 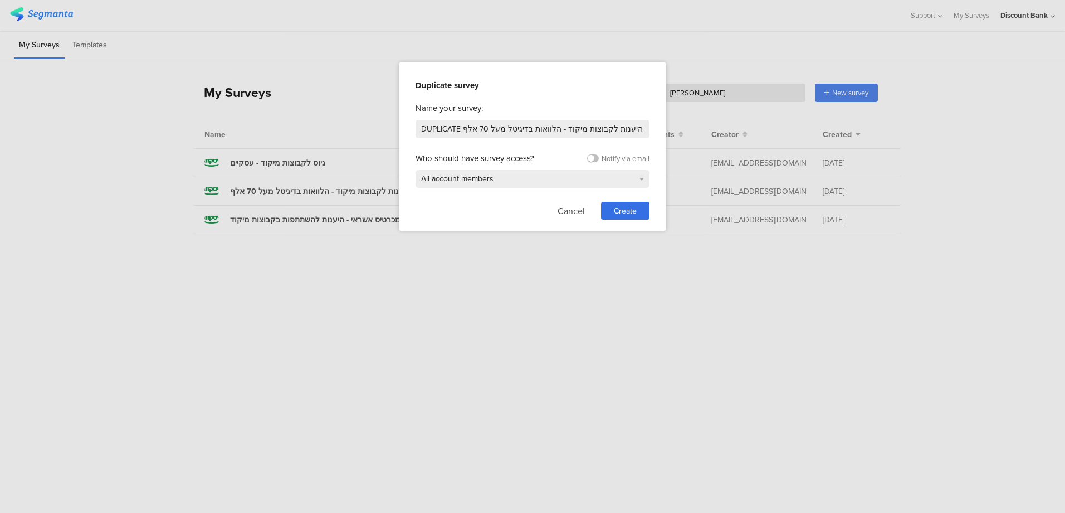 I want to click on button: Cancel, so click(x=571, y=211).